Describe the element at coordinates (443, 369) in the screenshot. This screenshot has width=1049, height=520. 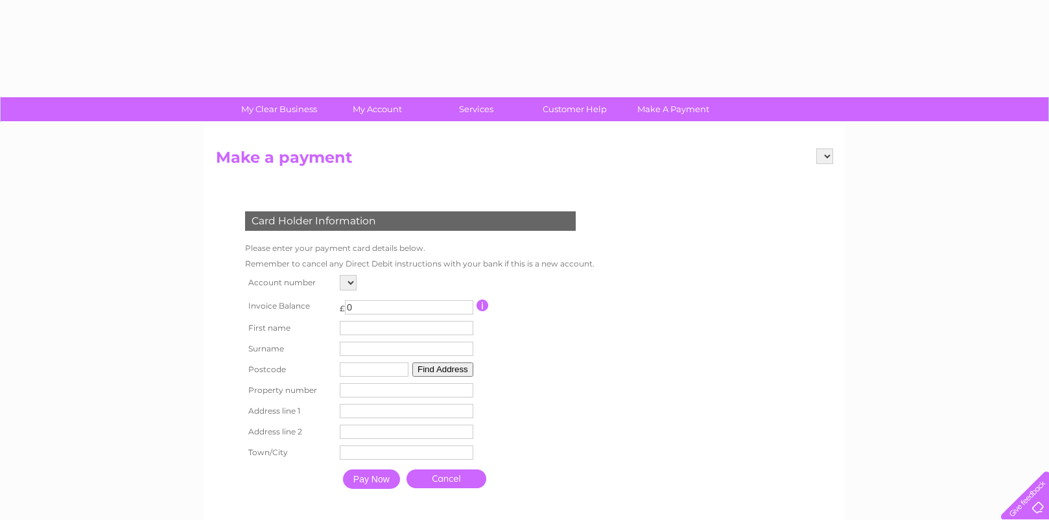
I see `button: Find Address` at that location.